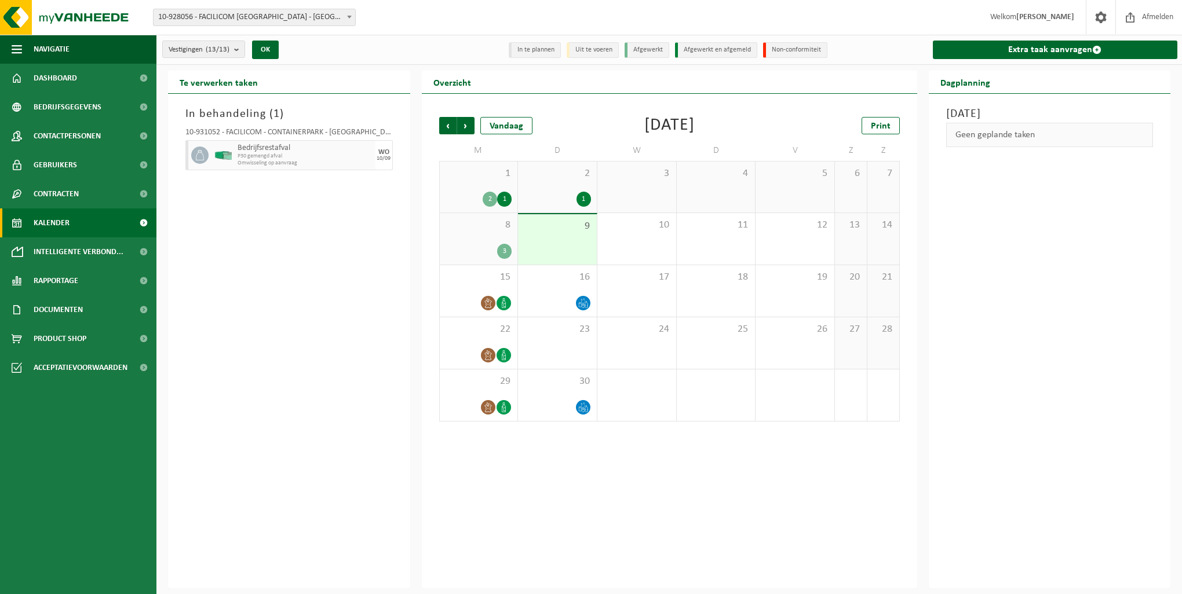 The image size is (1182, 594). I want to click on span: 12, so click(795, 225).